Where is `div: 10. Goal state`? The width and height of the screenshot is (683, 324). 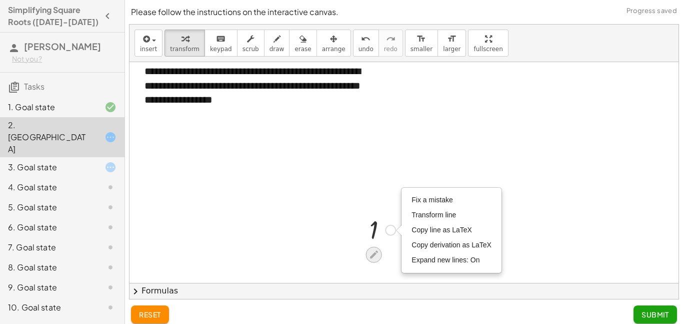 div: 10. Goal state is located at coordinates (48, 307).